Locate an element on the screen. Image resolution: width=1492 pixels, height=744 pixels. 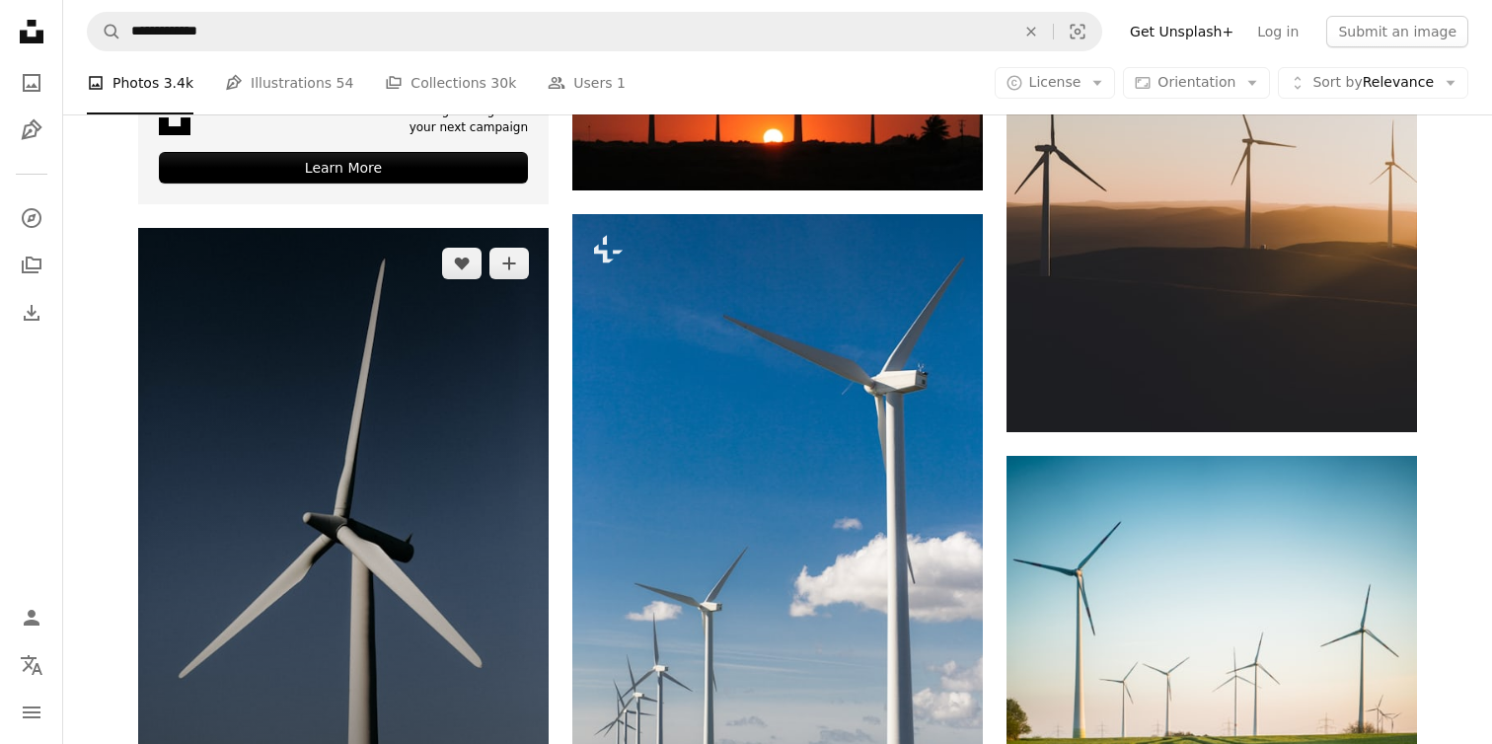
button: Sort byRelevance is located at coordinates (1372, 83).